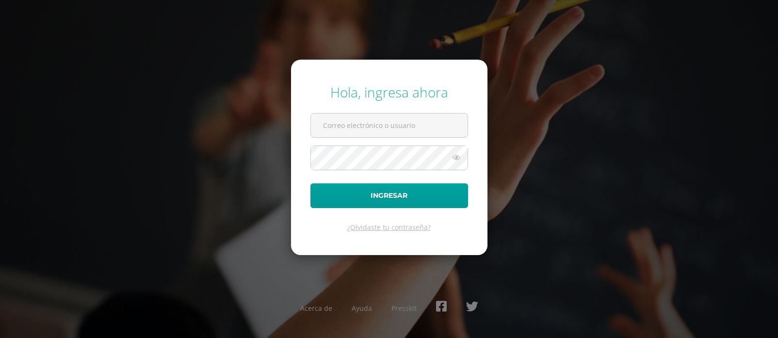 The height and width of the screenshot is (338, 778). Describe the element at coordinates (389, 92) in the screenshot. I see `div: Hola, ingresa ahora` at that location.